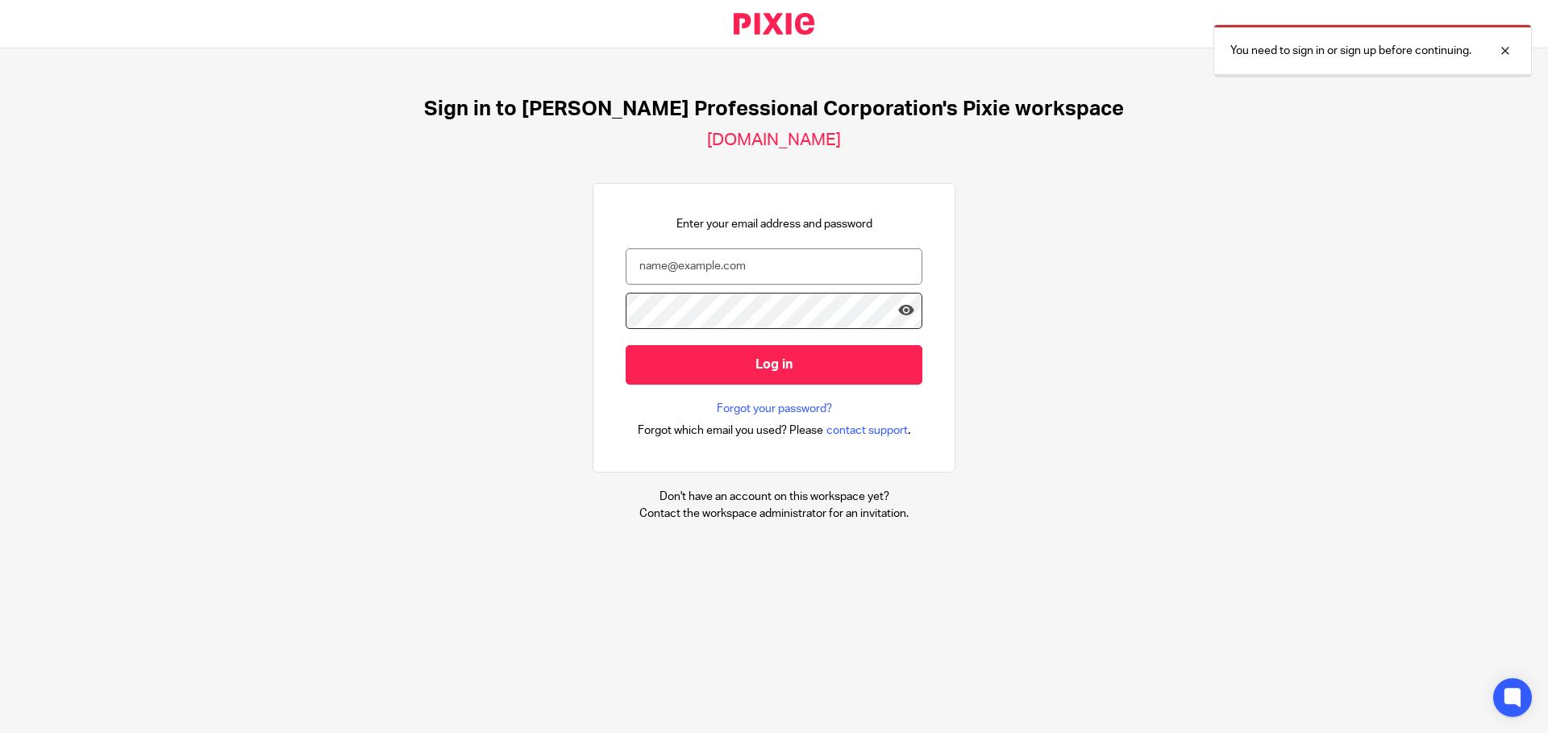 The height and width of the screenshot is (733, 1548). What do you see at coordinates (774, 365) in the screenshot?
I see `input: Log in` at bounding box center [774, 365].